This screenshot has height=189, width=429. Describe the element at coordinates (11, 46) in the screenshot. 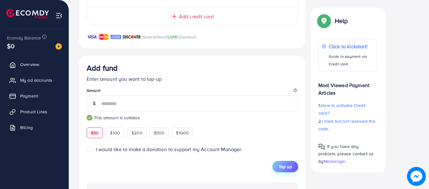

I see `span: $0` at that location.